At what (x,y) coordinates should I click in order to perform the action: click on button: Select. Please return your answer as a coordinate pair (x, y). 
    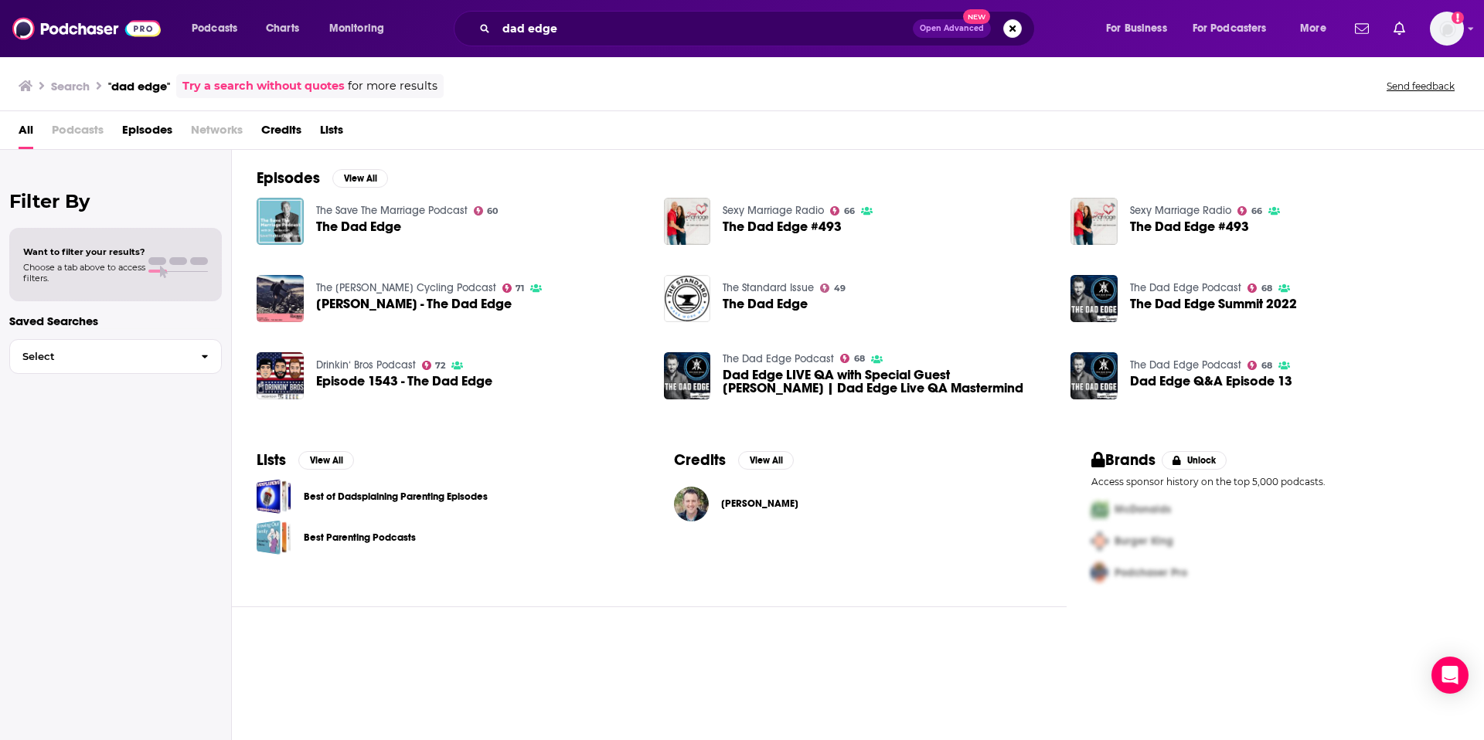
    Looking at the image, I should click on (115, 356).